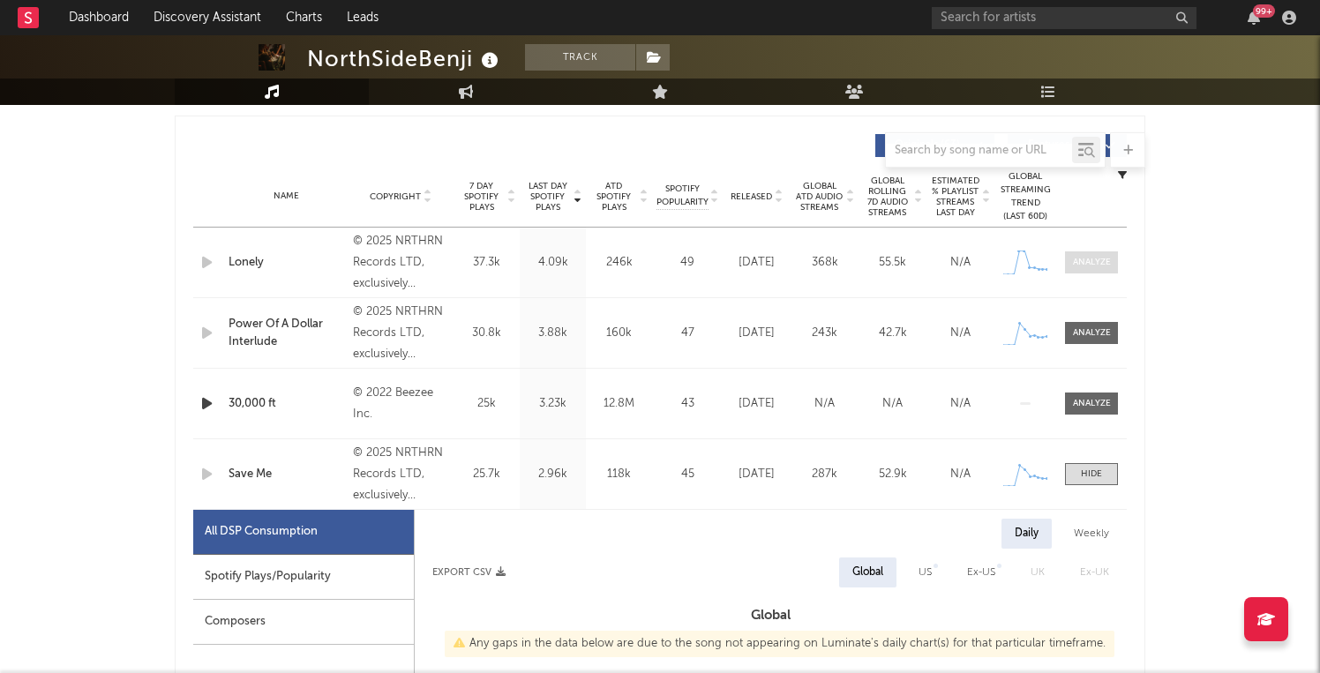 This screenshot has width=1320, height=673. Describe the element at coordinates (286, 333) in the screenshot. I see `a: Power Of A Dollar Interlude` at that location.